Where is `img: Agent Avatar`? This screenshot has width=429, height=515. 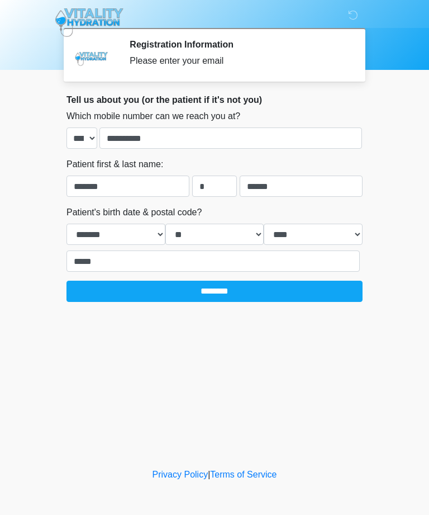
img: Agent Avatar is located at coordinates (92, 56).